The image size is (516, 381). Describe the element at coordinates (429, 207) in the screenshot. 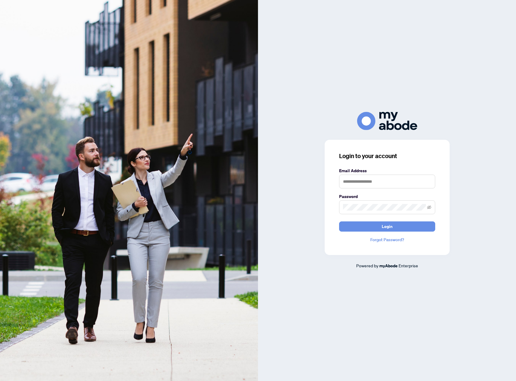

I see `span: eye-invisible` at that location.